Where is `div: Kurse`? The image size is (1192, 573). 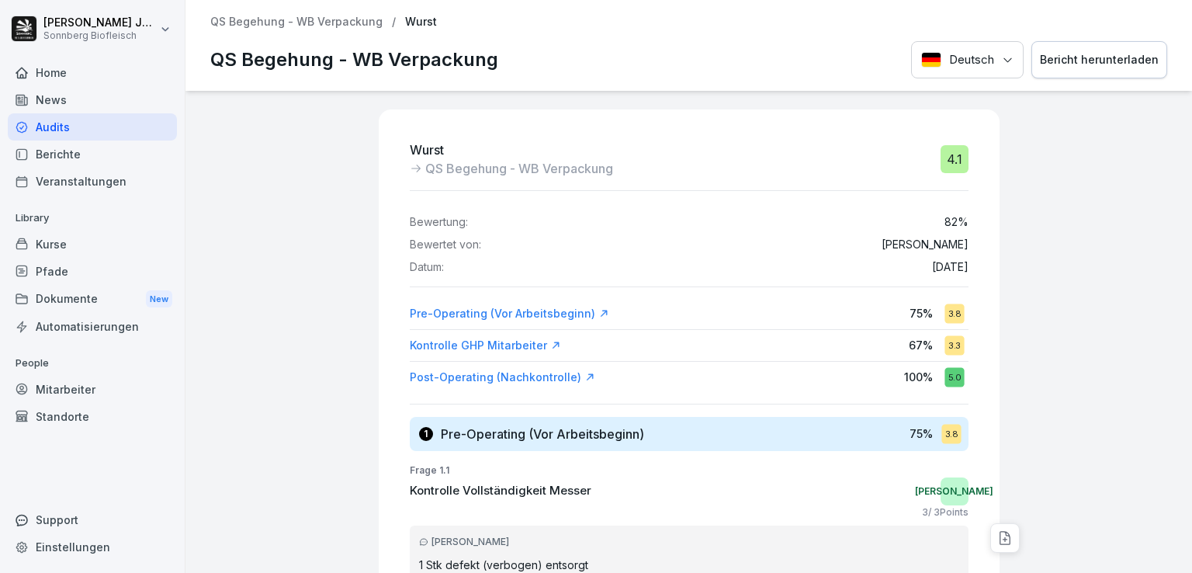
div: Kurse is located at coordinates (92, 244).